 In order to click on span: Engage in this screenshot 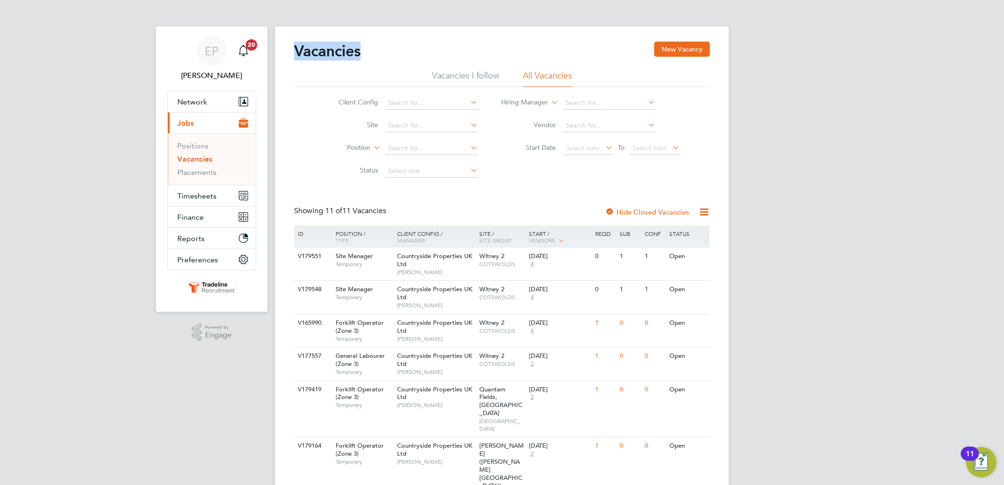, I will do `click(218, 335)`.